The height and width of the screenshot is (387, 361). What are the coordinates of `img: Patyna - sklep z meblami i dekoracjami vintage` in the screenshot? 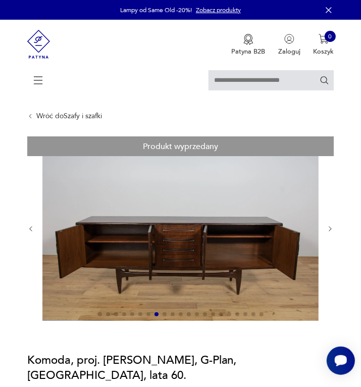 It's located at (39, 44).